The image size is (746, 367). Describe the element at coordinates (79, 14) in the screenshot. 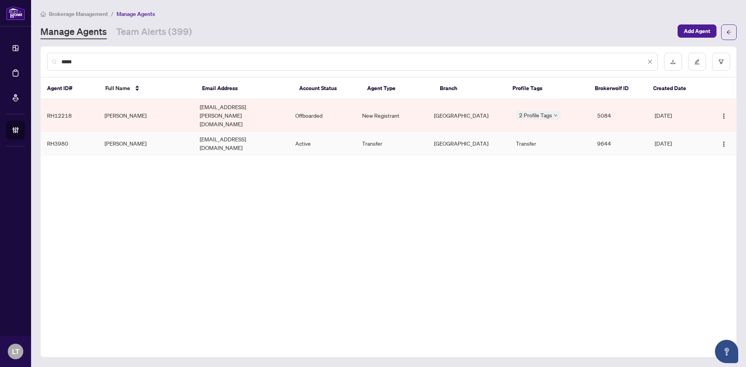

I see `span: Brokerage Management` at that location.